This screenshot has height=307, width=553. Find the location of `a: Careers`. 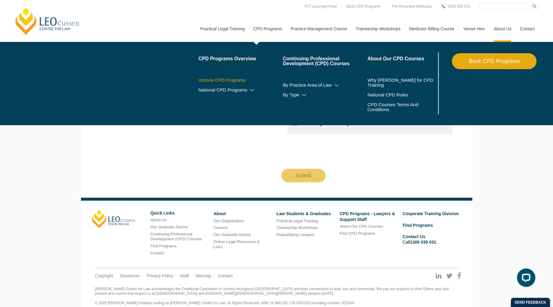

a: Careers is located at coordinates (220, 227).